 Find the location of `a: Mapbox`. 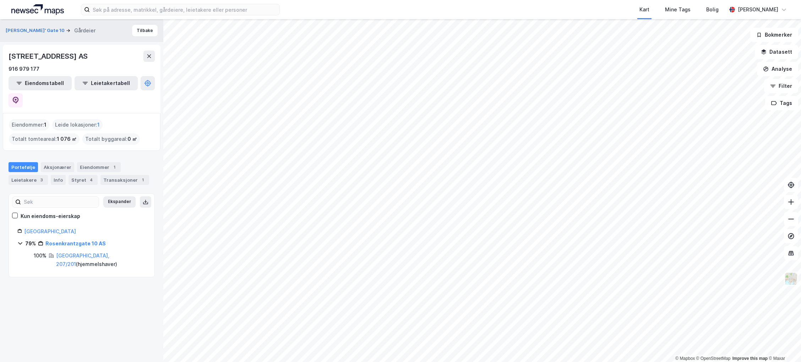

a: Mapbox is located at coordinates (685, 358).